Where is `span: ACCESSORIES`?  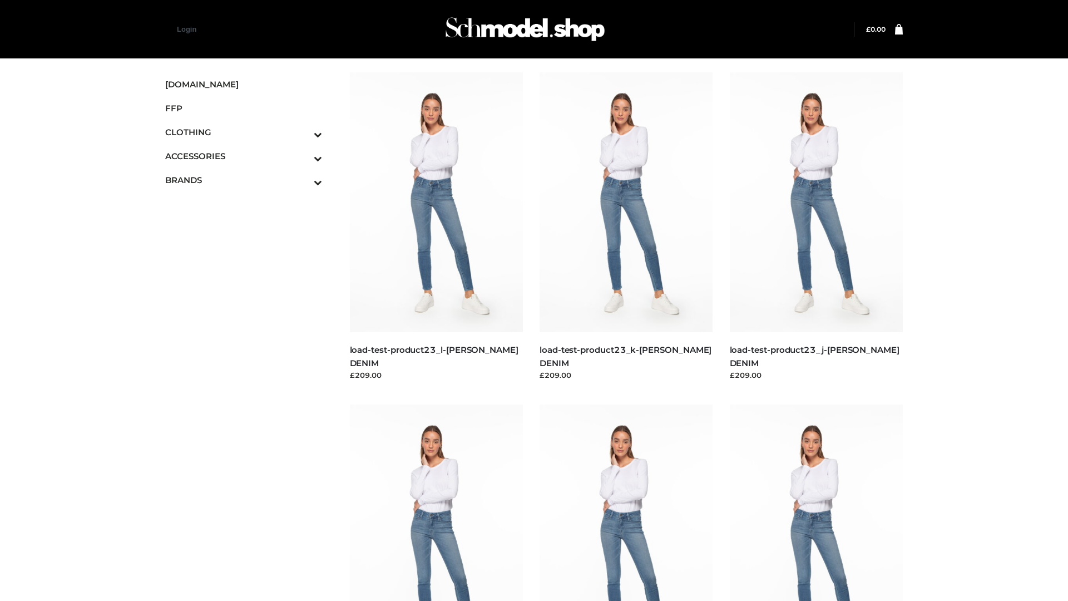
span: ACCESSORIES is located at coordinates (244, 156).